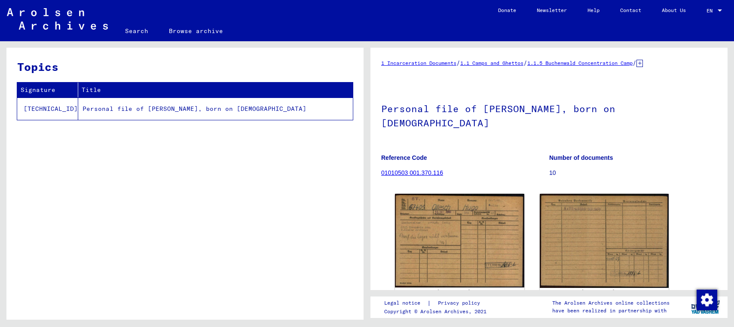 Image resolution: width=734 pixels, height=327 pixels. I want to click on img: yv_logo.png, so click(705, 307).